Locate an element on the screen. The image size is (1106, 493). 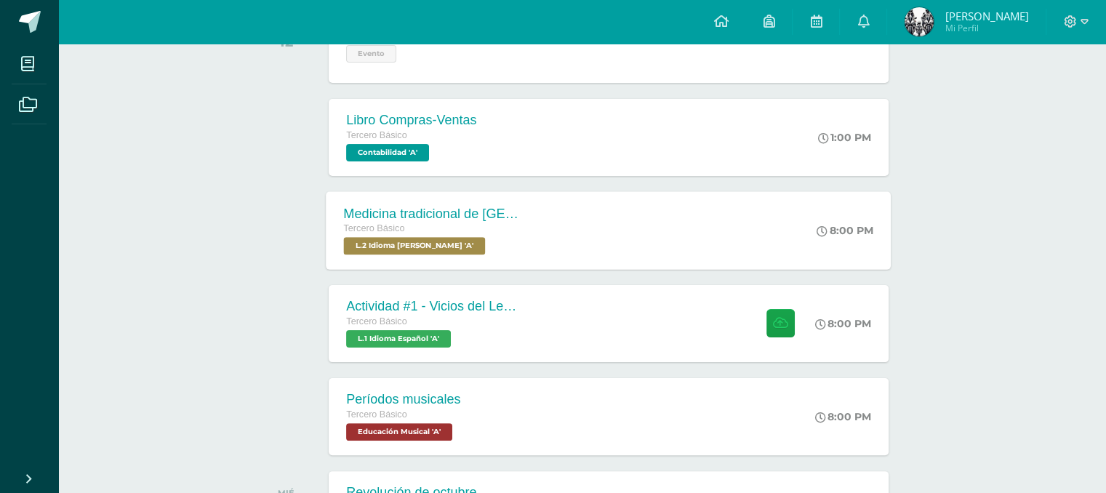
div: Períodos musicales is located at coordinates (403, 399).